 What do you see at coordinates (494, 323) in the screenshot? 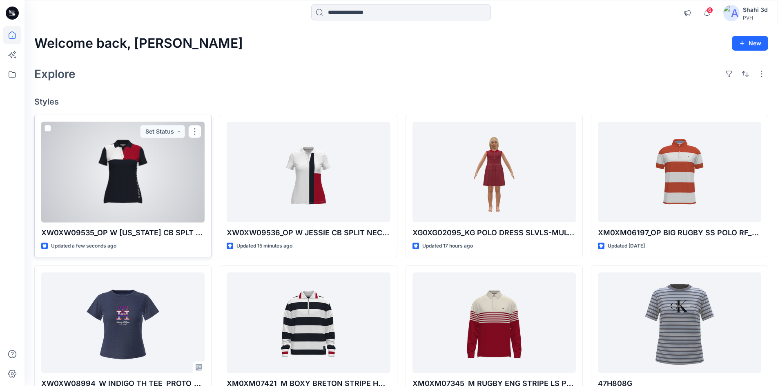
I see `a: XM0XM07345_M RUGBY ENG STRIPE LS POLO_PROTO_V02` at bounding box center [494, 323].